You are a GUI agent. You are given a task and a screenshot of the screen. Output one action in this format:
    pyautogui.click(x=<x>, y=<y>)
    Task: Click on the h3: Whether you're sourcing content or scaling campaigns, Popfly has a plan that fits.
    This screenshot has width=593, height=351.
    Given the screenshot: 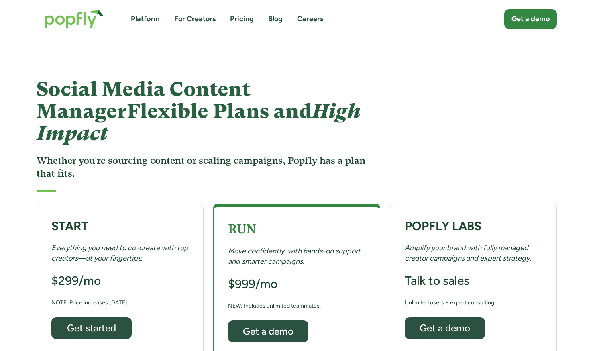 What is the action you would take?
    pyautogui.click(x=203, y=167)
    